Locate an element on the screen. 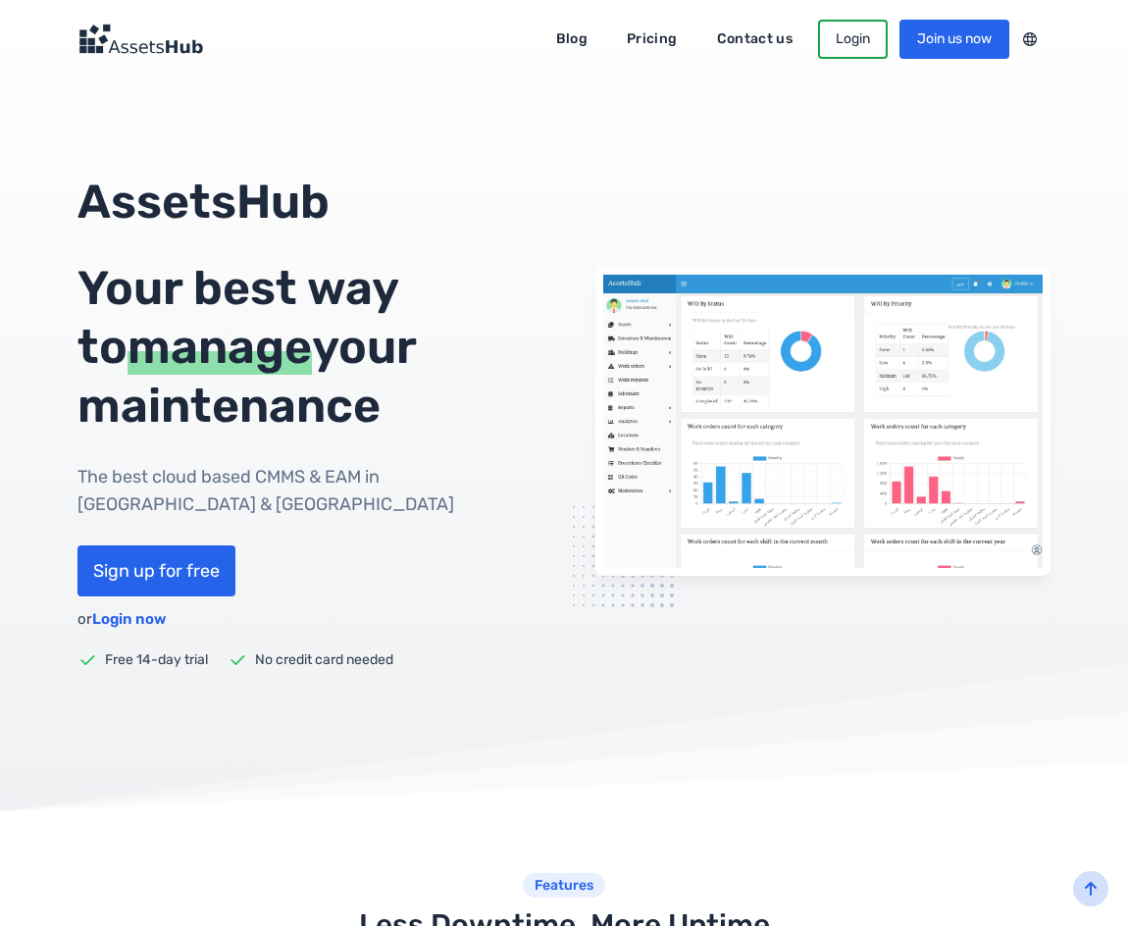 The image size is (1128, 926). a: Sign up for free is located at coordinates (156, 571).